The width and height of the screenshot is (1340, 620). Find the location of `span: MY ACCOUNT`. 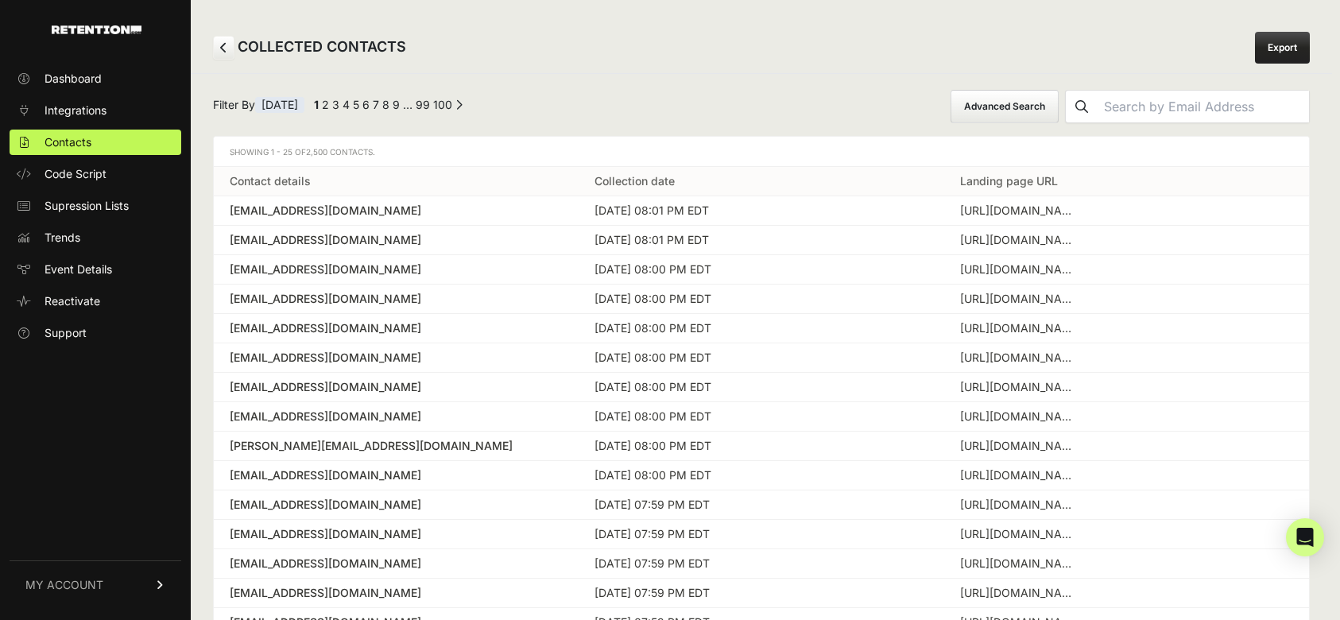

span: MY ACCOUNT is located at coordinates (64, 585).